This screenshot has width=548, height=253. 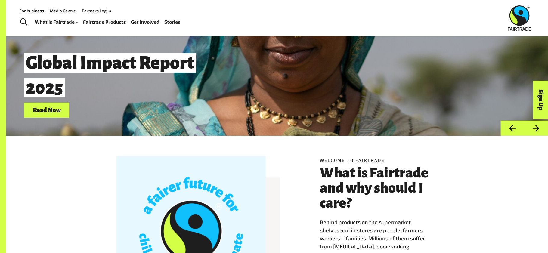 I want to click on a: Get Involved, so click(x=145, y=22).